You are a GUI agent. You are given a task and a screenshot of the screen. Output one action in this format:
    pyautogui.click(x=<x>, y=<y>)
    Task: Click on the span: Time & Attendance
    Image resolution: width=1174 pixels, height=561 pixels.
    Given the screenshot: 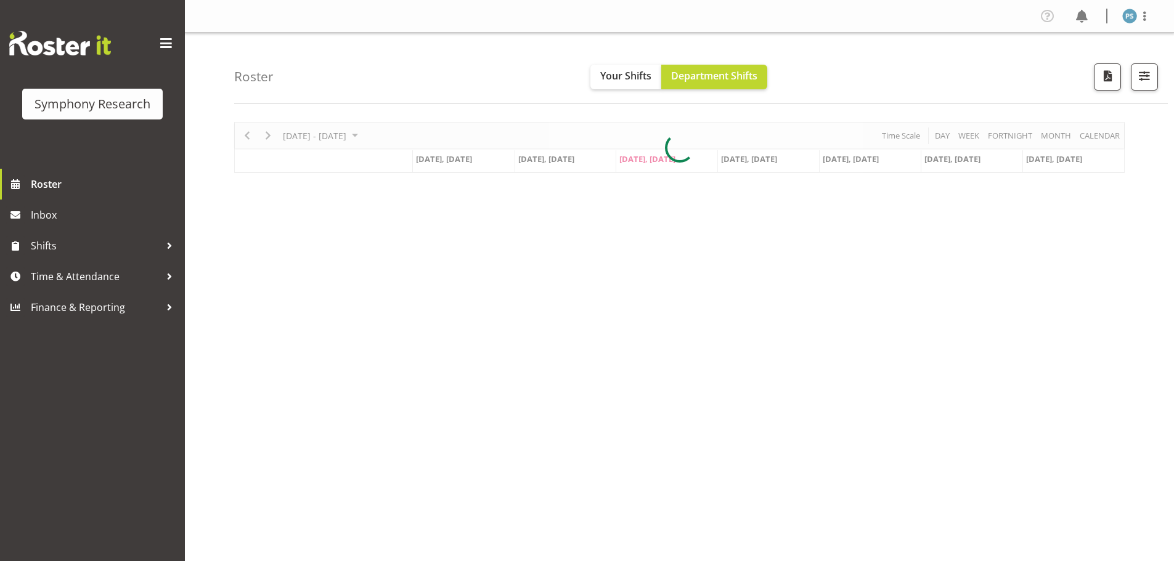 What is the action you would take?
    pyautogui.click(x=96, y=277)
    